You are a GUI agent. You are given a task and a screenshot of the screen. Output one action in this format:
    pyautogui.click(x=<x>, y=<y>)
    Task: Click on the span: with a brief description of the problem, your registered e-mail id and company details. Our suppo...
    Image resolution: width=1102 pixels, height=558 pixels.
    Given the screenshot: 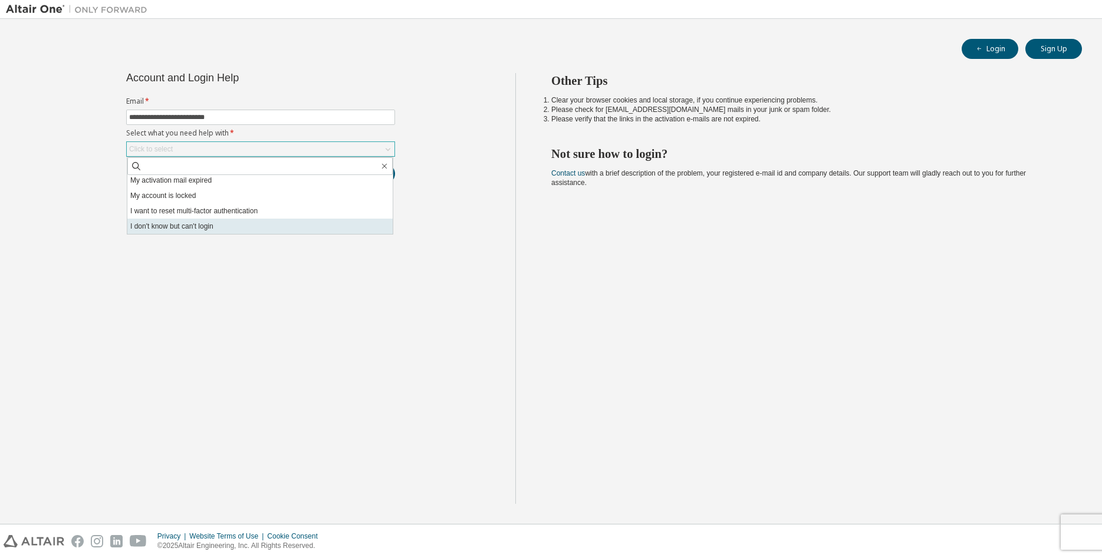 What is the action you would take?
    pyautogui.click(x=788, y=178)
    